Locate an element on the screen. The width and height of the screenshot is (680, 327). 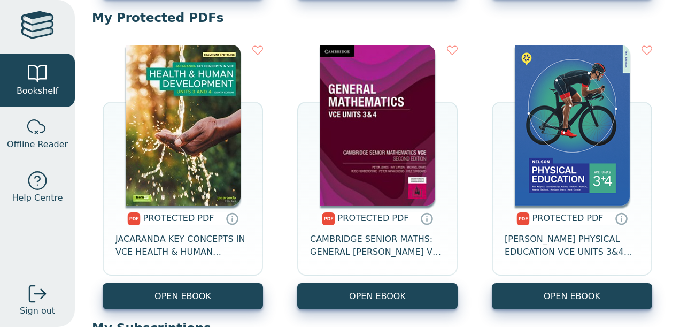
img: b51c9fc7-31fd-4d5b-8be6-3f7da7fcc9ed.jpg is located at coordinates (377, 125).